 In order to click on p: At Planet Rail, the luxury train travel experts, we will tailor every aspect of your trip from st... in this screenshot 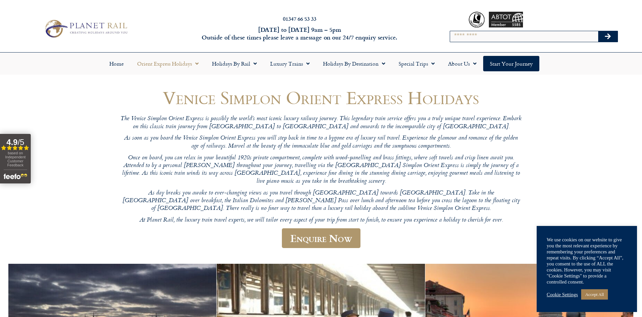, I will do `click(321, 220)`.